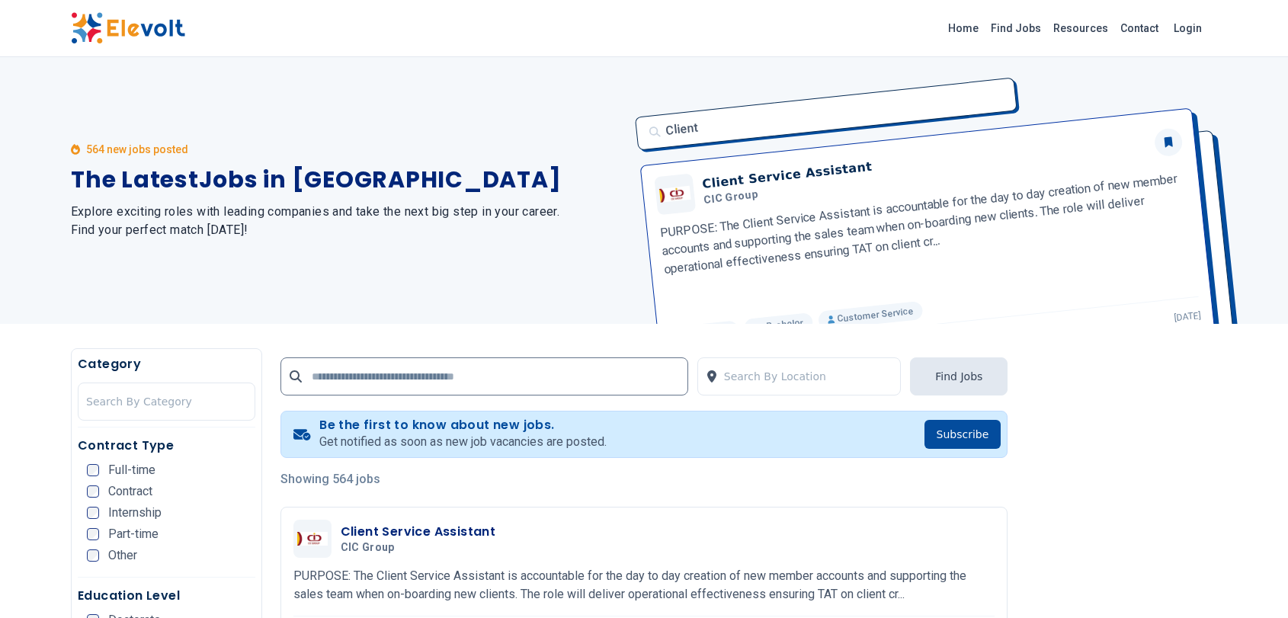 The height and width of the screenshot is (618, 1288). I want to click on span: Part-time, so click(133, 534).